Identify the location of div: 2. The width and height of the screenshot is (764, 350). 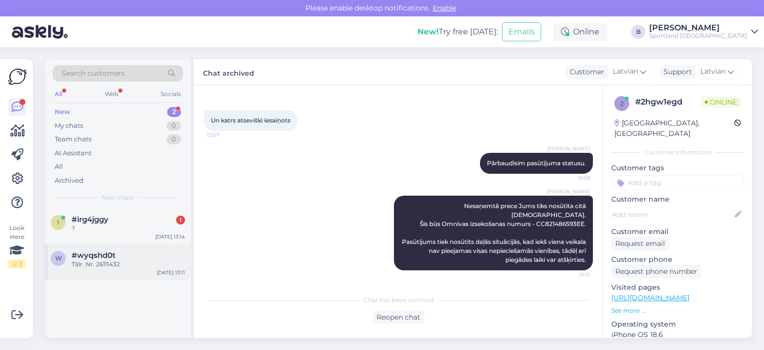
(174, 112).